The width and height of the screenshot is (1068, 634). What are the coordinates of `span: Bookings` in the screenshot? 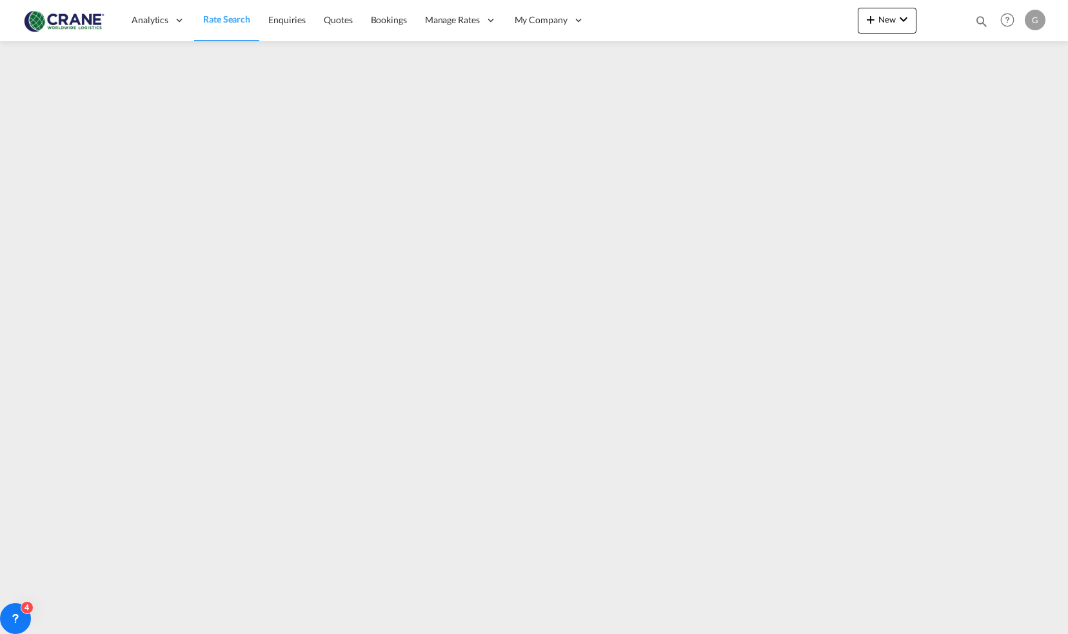 It's located at (389, 19).